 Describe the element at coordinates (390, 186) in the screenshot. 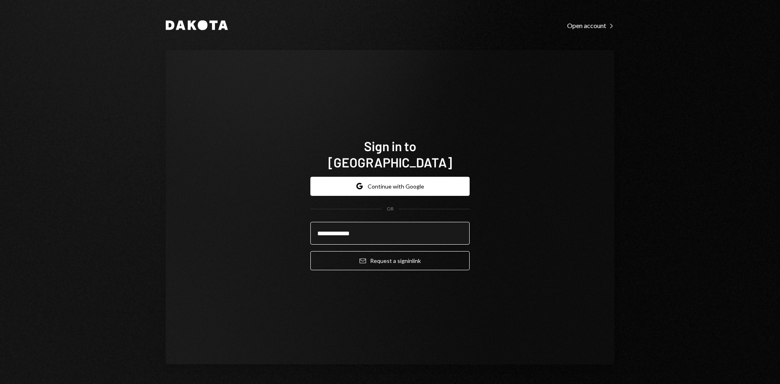

I see `button: Continue with Google` at that location.